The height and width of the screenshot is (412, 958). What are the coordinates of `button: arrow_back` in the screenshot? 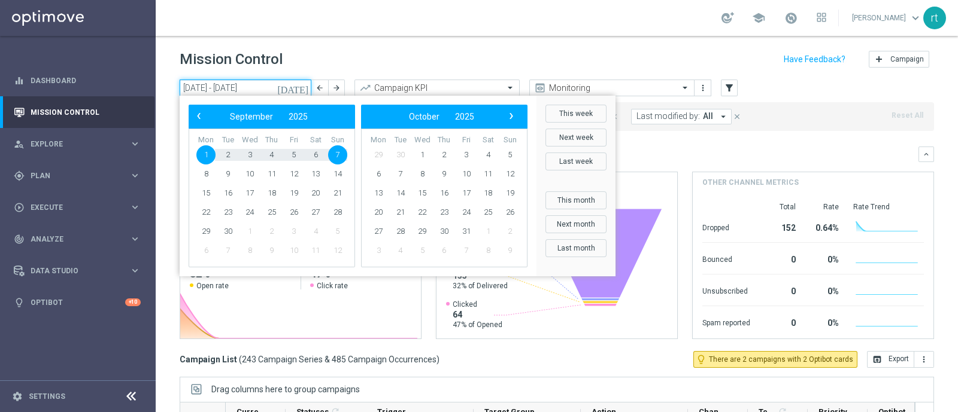 It's located at (320, 88).